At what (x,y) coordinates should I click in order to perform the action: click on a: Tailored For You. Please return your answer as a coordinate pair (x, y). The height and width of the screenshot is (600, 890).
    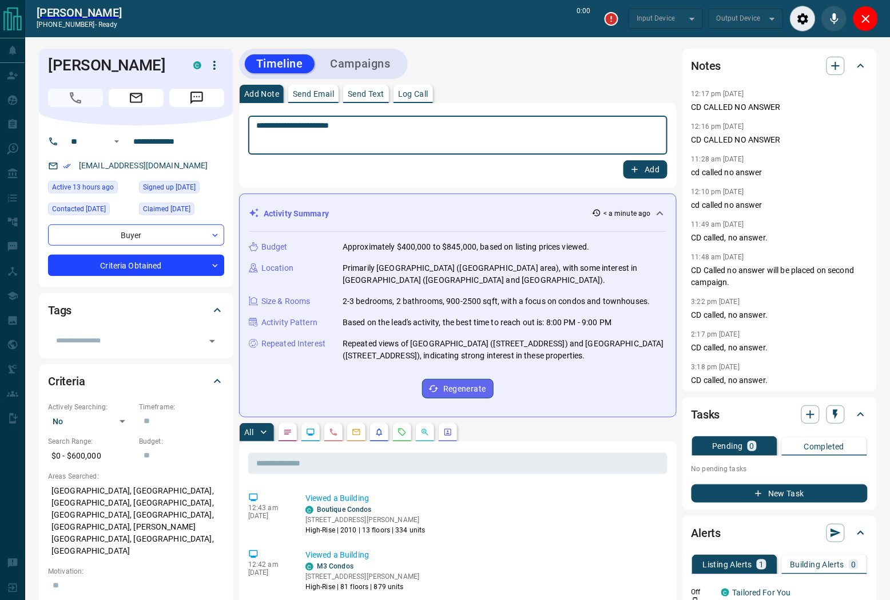
    Looking at the image, I should click on (762, 592).